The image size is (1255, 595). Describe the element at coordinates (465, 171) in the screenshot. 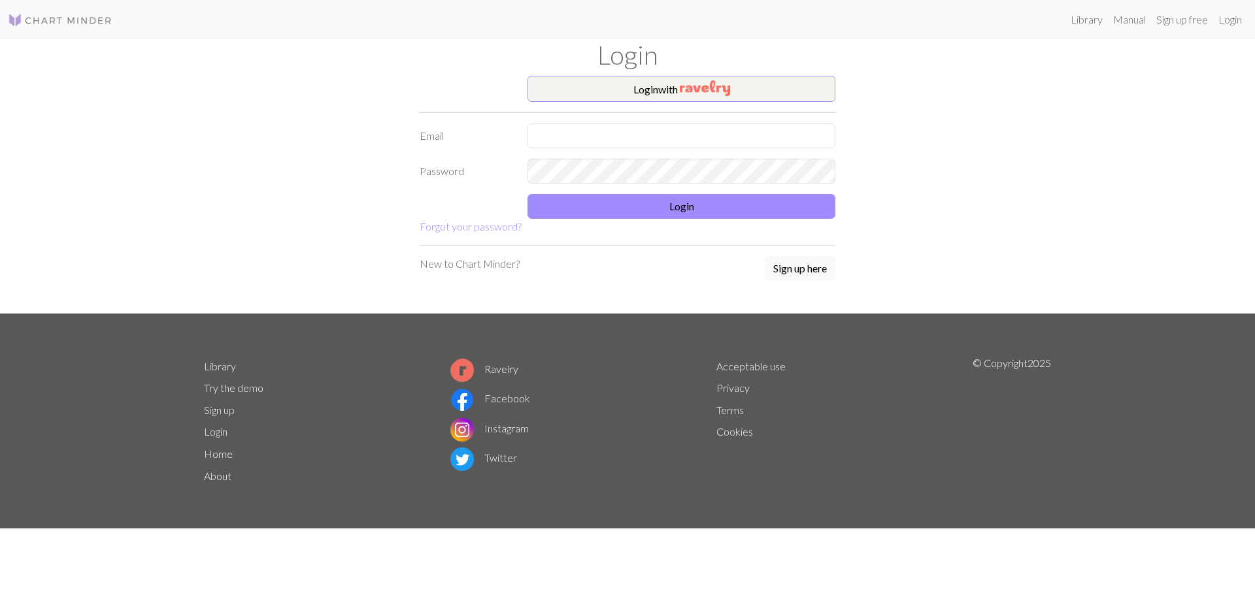

I see `label: Password` at that location.